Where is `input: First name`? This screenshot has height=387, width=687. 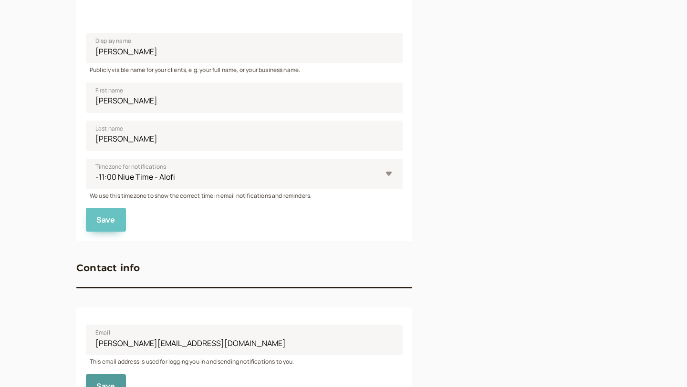
input: First name is located at coordinates (244, 98).